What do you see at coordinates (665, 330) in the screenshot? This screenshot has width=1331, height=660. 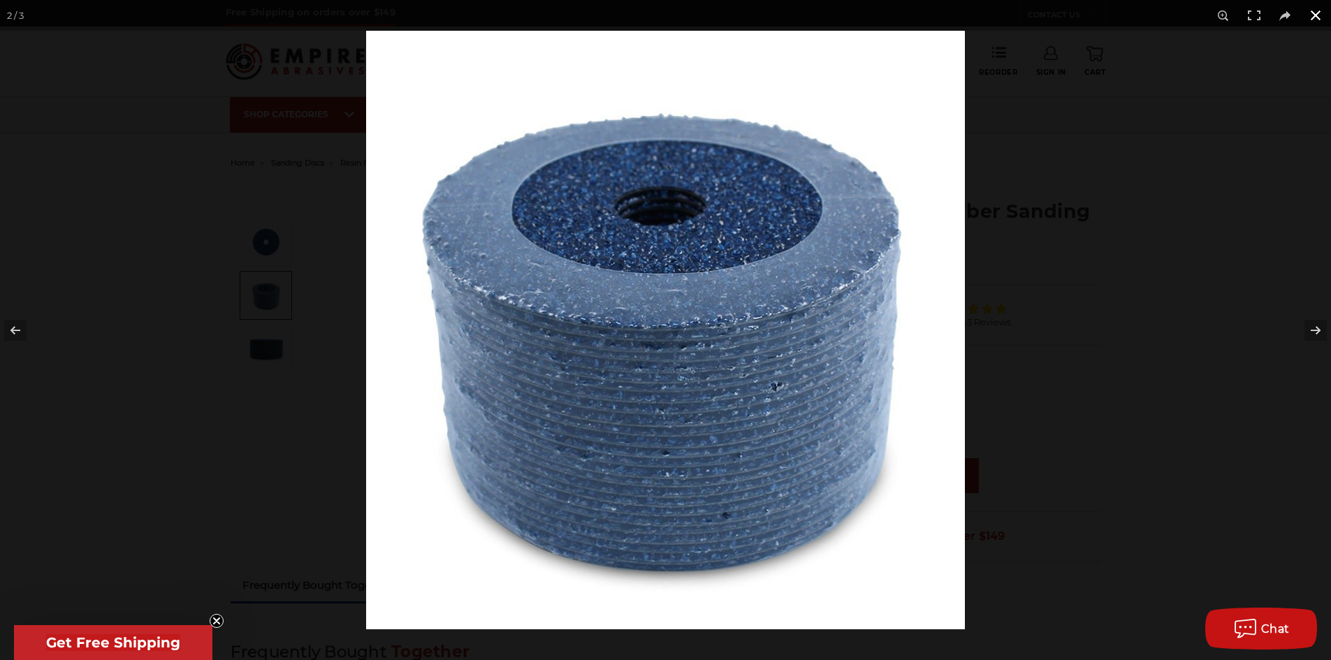 I see `img: Zirconia_Resin_Fiber_Discs__85535.1570196984.jpg` at bounding box center [665, 330].